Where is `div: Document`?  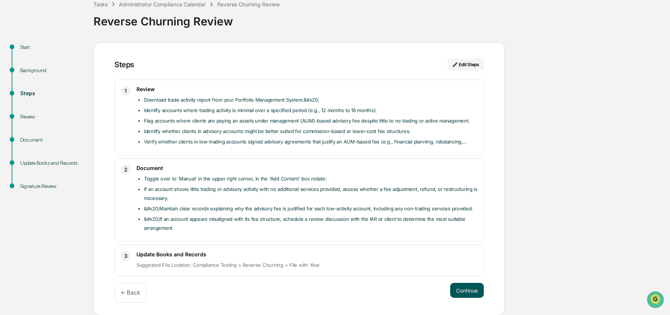
div: Document is located at coordinates (51, 140).